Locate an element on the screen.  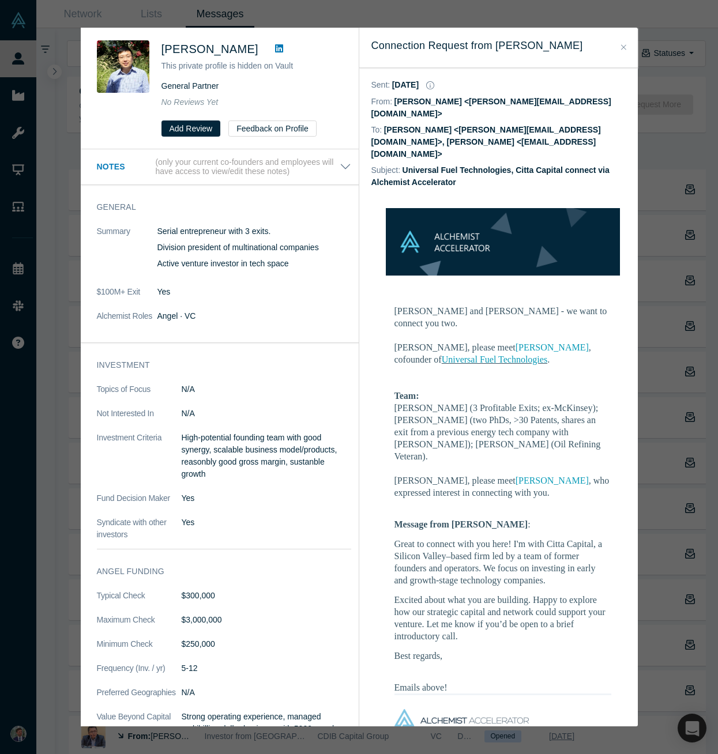
button: Notes (only your current co-founders and employees will have access to view/edit these notes) is located at coordinates (224, 167).